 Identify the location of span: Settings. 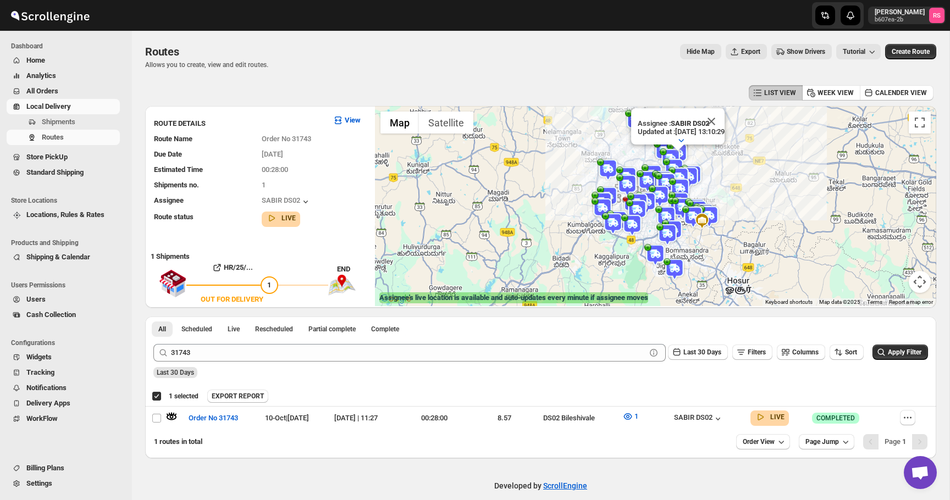
(39, 483).